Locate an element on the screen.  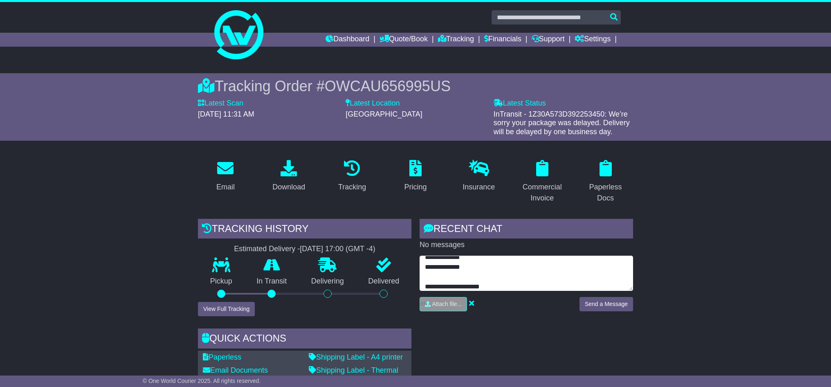
button: View Full Tracking is located at coordinates (226, 309).